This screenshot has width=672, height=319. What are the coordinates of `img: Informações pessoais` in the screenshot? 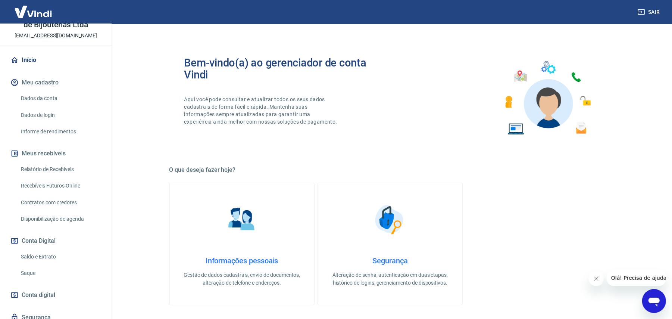 It's located at (242, 220).